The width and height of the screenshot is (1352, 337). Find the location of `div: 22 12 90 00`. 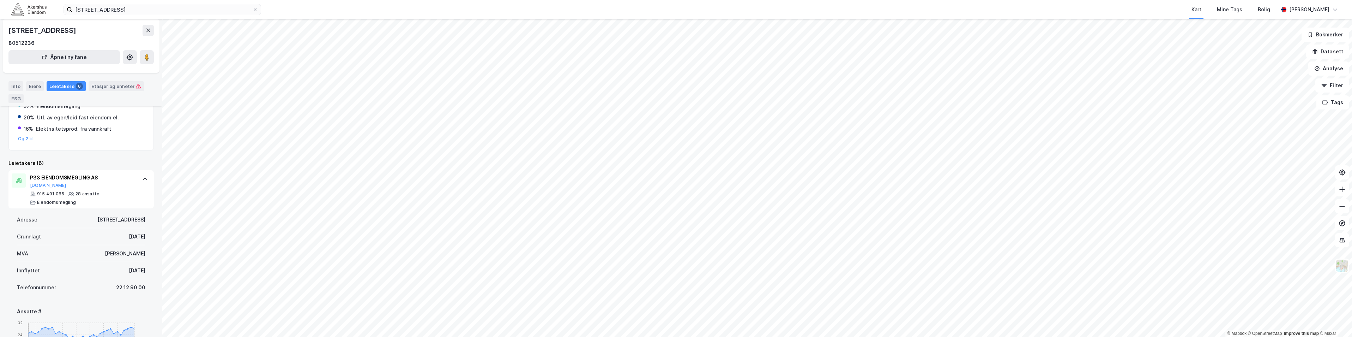

div: 22 12 90 00 is located at coordinates (131, 287).